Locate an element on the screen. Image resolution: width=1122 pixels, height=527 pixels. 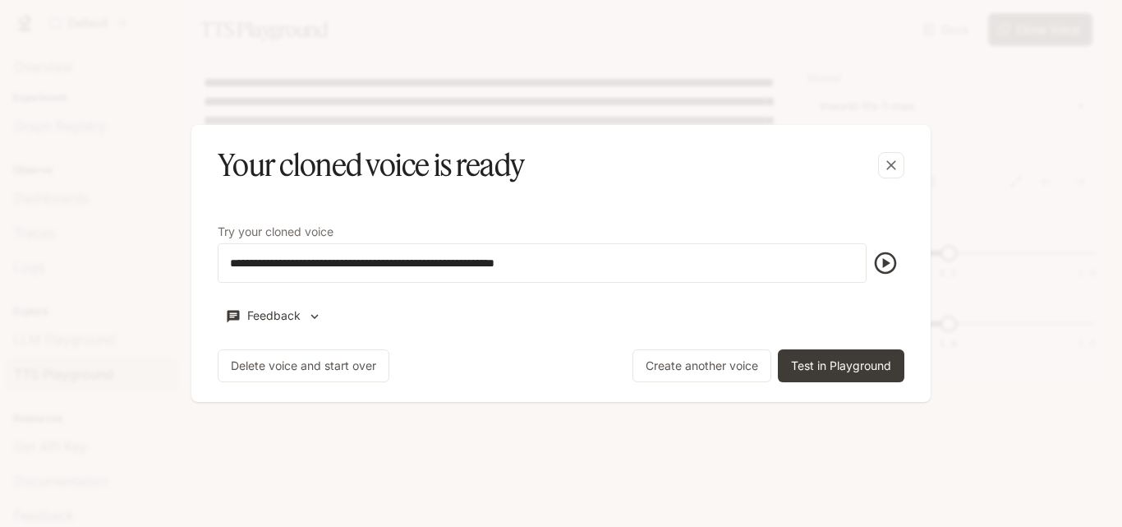
button: Delete voice and start over is located at coordinates (303, 366).